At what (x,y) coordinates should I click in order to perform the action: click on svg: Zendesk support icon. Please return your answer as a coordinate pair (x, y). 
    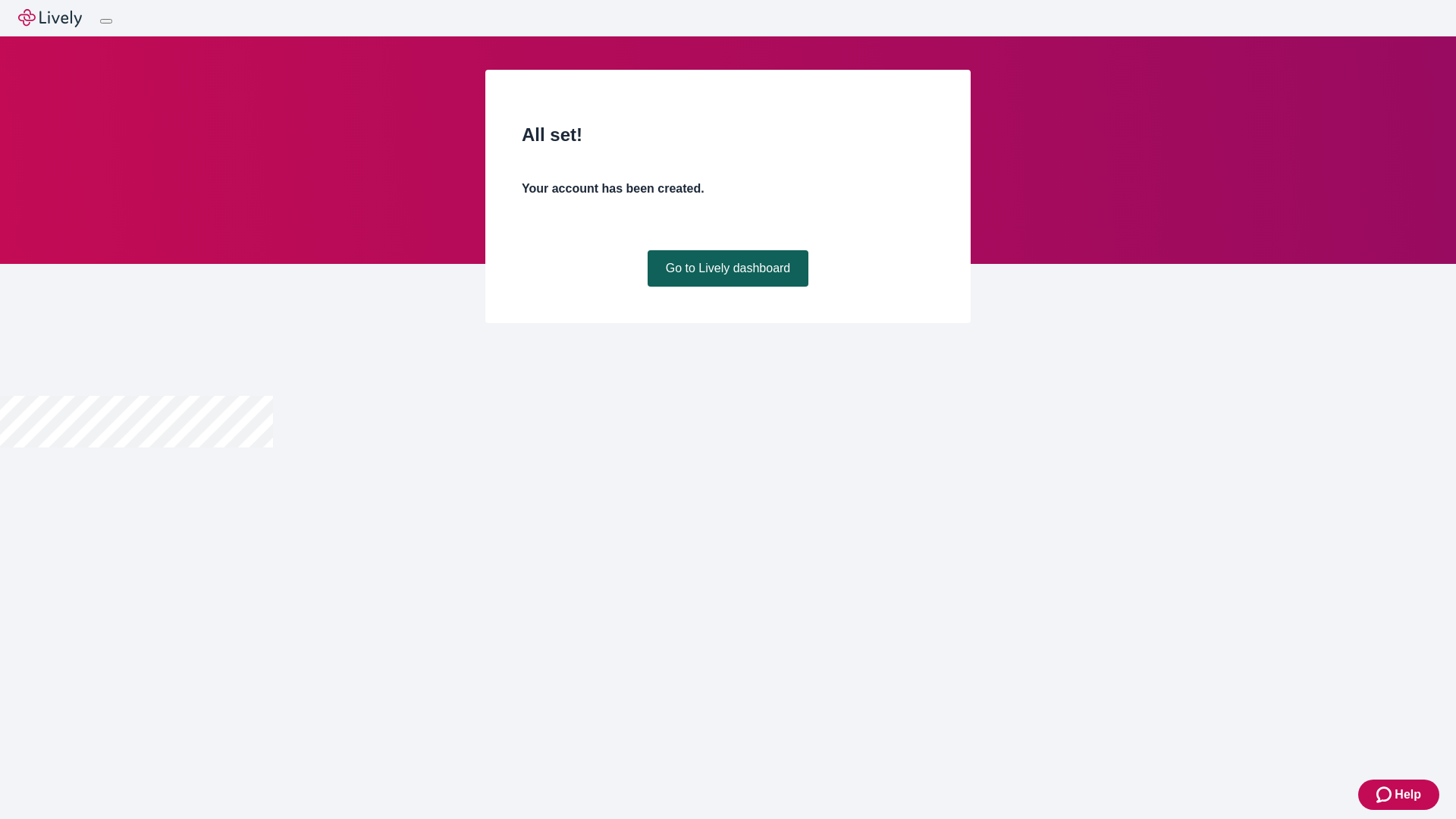
    Looking at the image, I should click on (1385, 795).